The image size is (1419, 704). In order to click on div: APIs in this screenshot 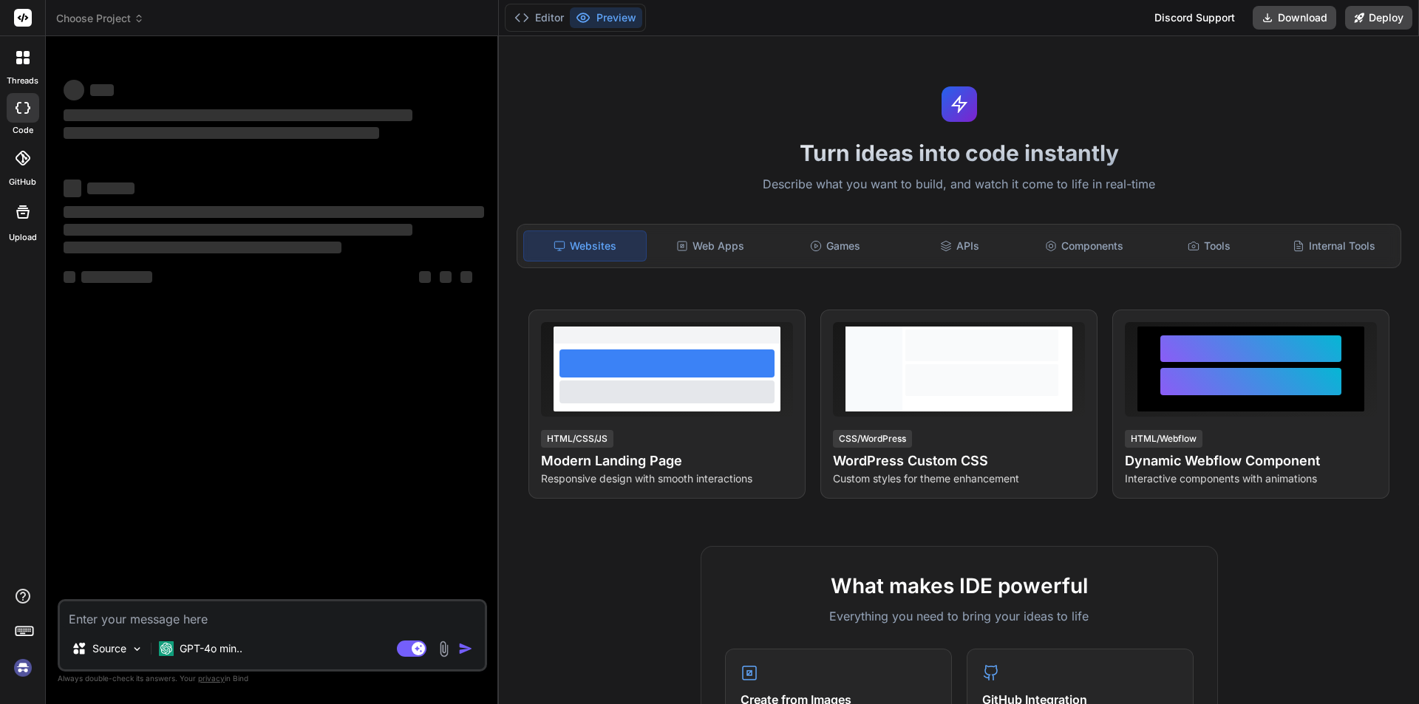, I will do `click(959, 246)`.